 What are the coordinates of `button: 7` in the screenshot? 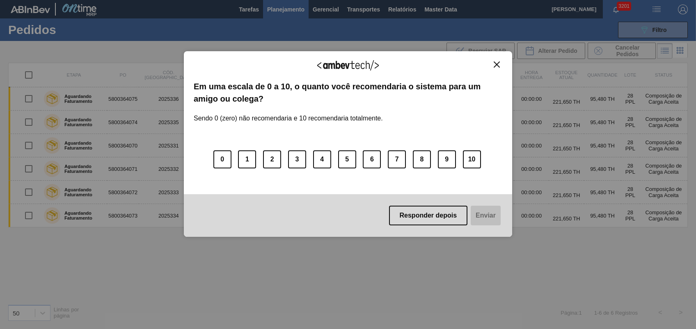 It's located at (397, 160).